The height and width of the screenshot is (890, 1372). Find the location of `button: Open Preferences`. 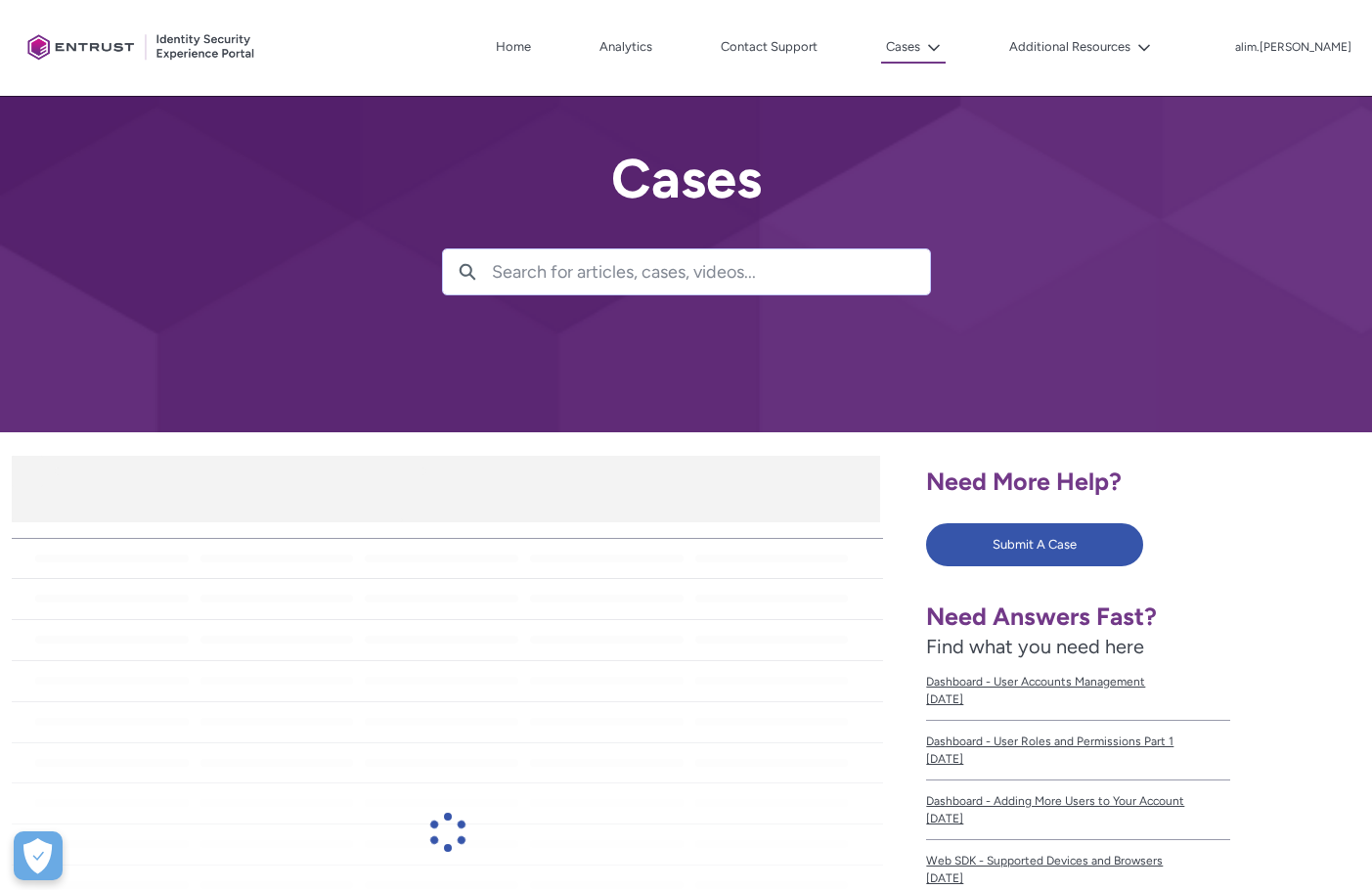

button: Open Preferences is located at coordinates (38, 856).